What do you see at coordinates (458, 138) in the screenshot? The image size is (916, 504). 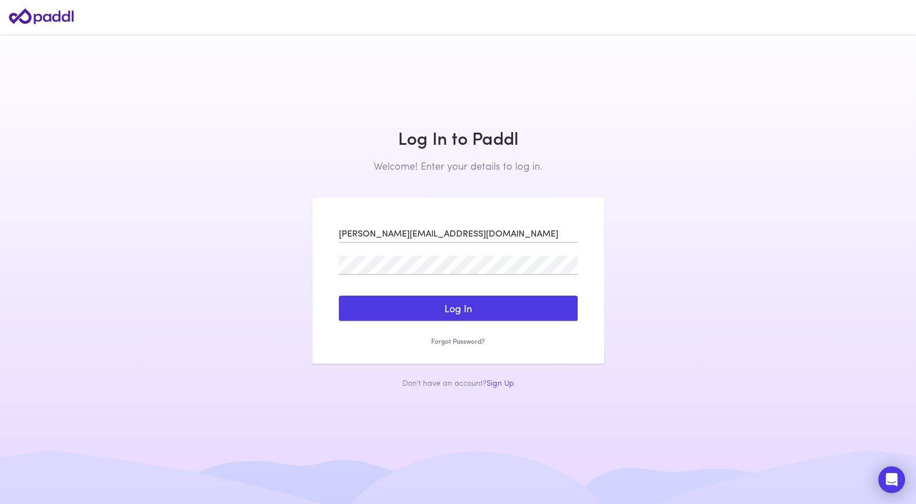 I see `h1: Log In to Paddl` at bounding box center [458, 138].